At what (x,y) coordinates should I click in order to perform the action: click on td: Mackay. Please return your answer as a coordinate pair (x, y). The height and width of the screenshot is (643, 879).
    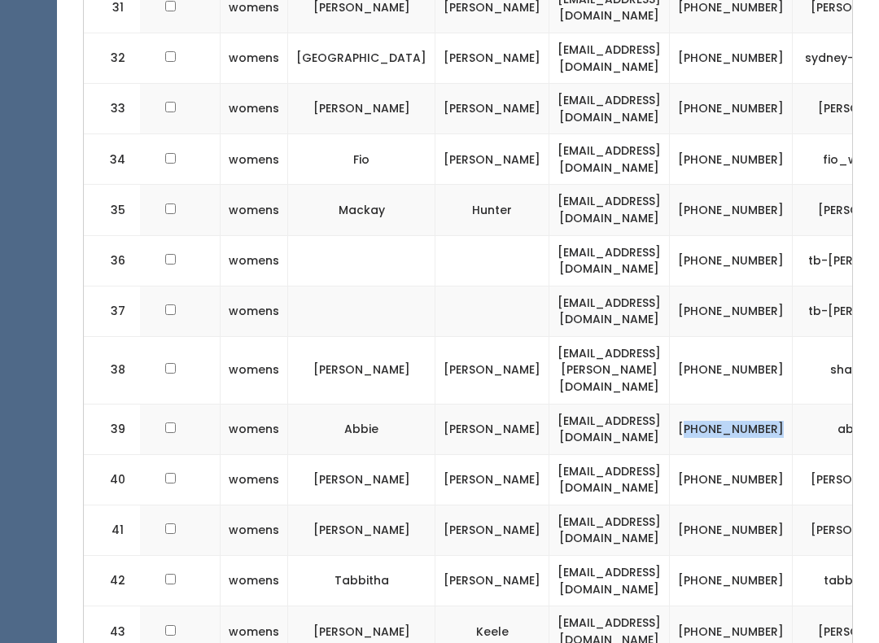
    Looking at the image, I should click on (361, 210).